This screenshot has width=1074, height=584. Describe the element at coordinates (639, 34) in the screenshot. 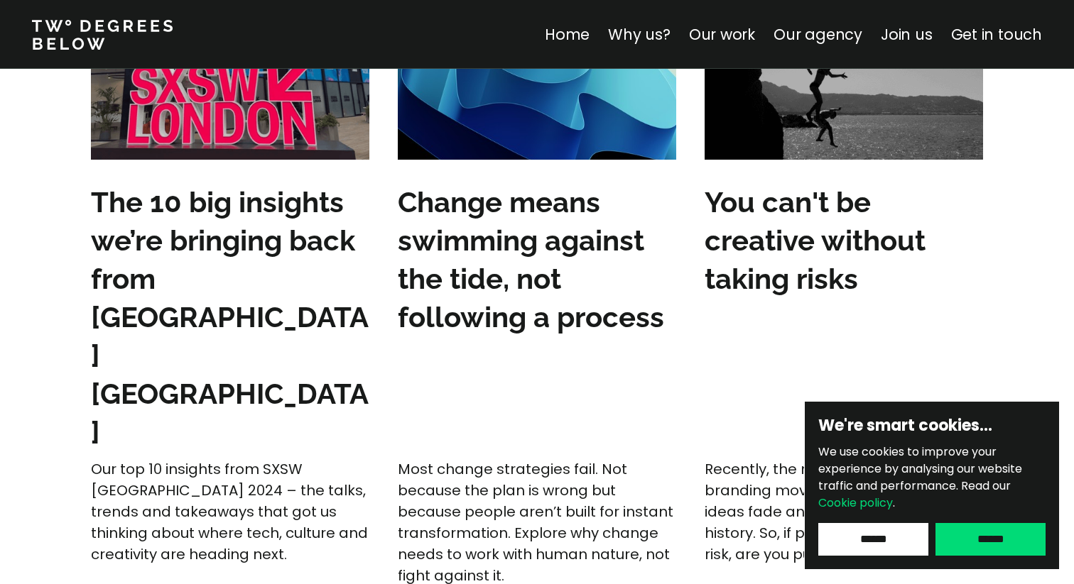

I see `a: Why us?` at that location.